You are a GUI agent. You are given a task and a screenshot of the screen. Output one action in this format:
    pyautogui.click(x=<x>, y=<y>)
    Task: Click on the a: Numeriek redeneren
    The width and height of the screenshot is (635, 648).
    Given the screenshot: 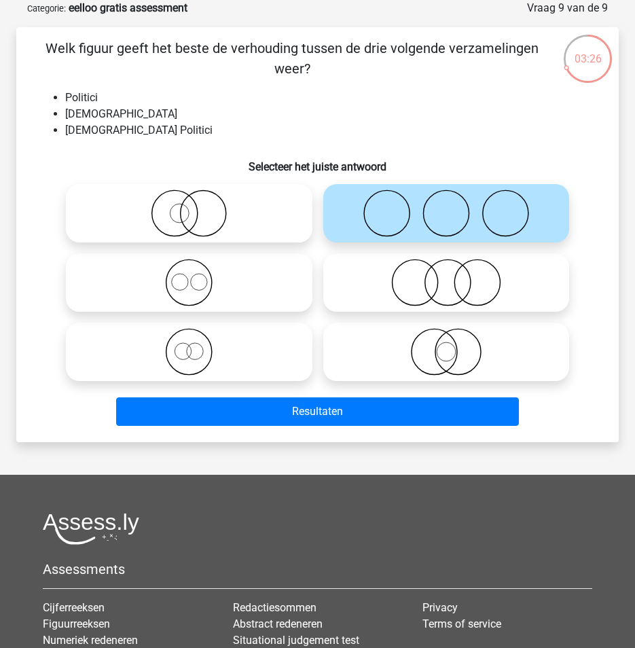 What is the action you would take?
    pyautogui.click(x=90, y=640)
    